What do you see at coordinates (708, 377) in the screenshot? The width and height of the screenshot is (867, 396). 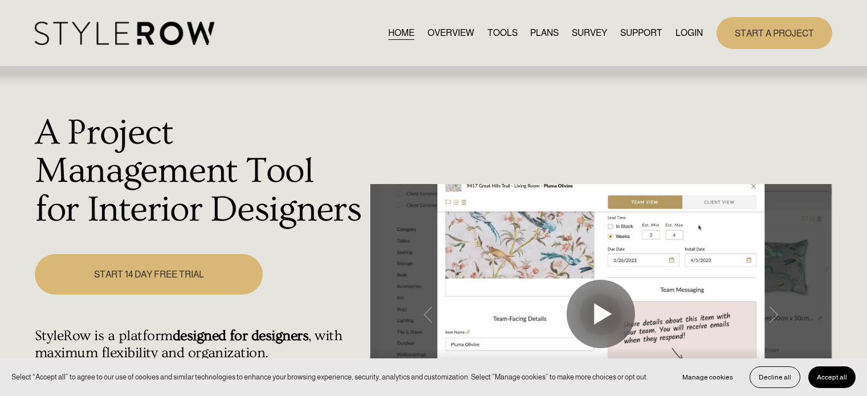 I see `span: Manage cookies` at bounding box center [708, 377].